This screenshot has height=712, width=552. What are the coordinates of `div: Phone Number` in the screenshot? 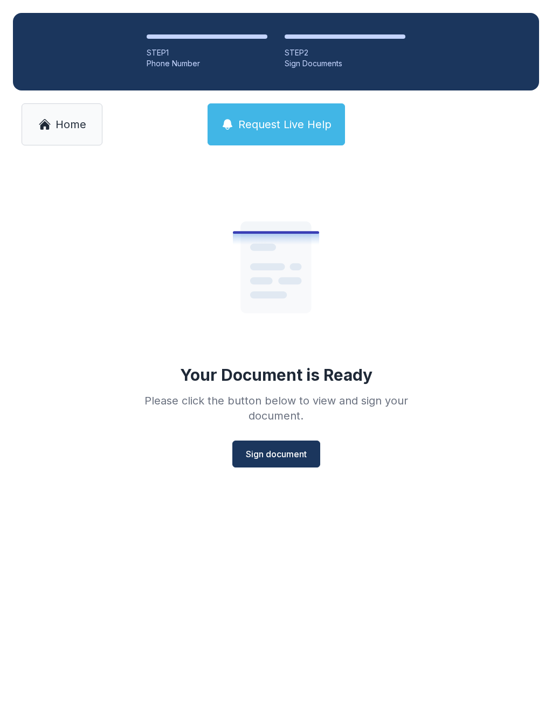 It's located at (207, 64).